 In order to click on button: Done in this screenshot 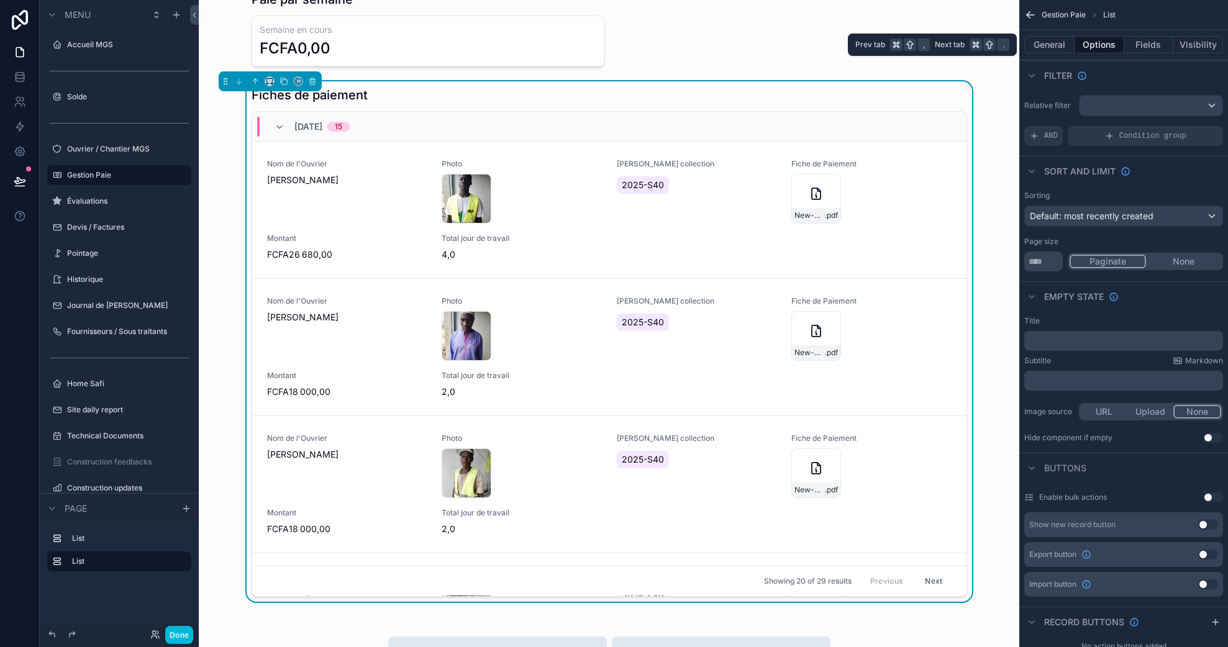, I will do `click(179, 635)`.